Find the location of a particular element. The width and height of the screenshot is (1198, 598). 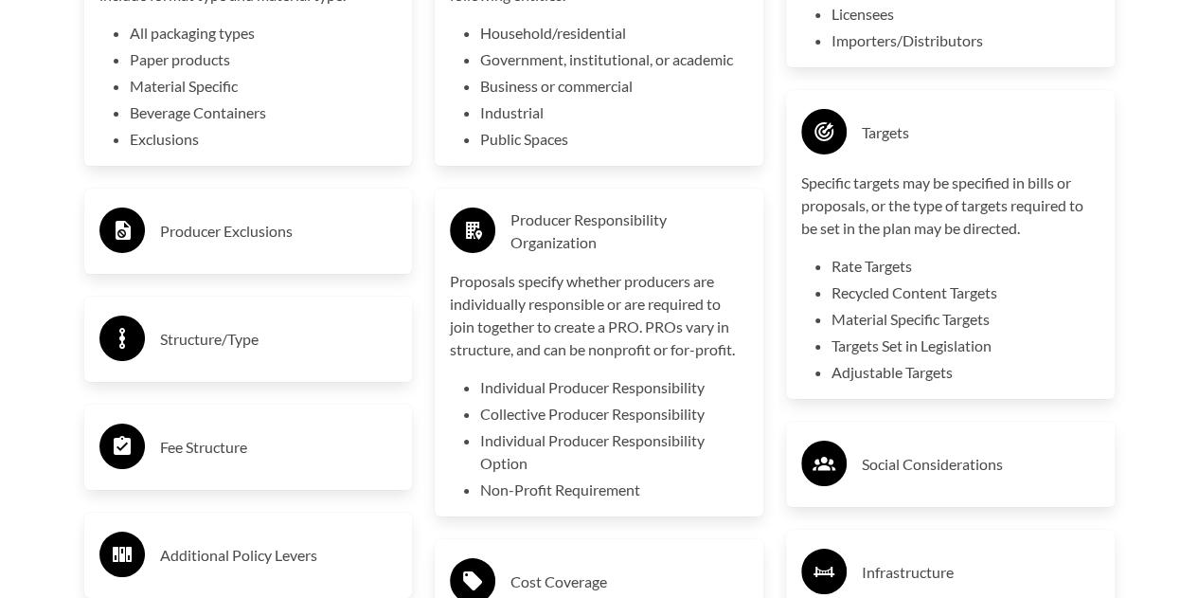

li: Paper products is located at coordinates (263, 60).